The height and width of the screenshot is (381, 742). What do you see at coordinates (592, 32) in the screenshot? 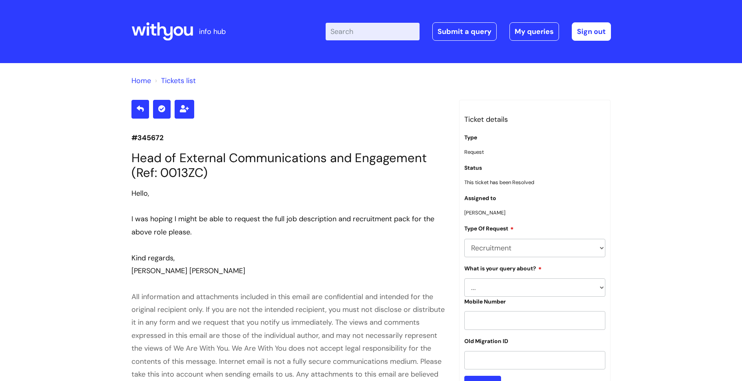
I see `a: Sign out` at bounding box center [592, 32].